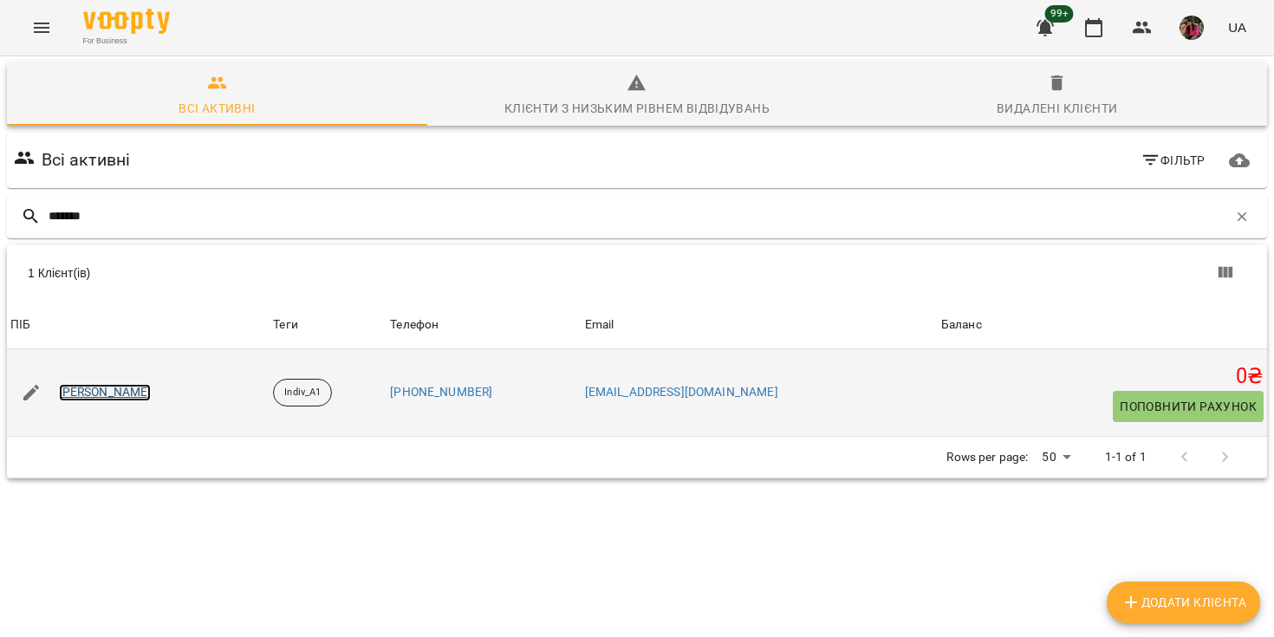 Image resolution: width=1274 pixels, height=637 pixels. What do you see at coordinates (1173, 160) in the screenshot?
I see `span: Фільтр` at bounding box center [1173, 160].